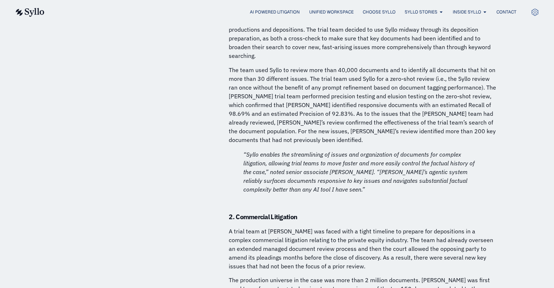 This screenshot has height=288, width=554. What do you see at coordinates (287, 12) in the screenshot?
I see `nav: Menu` at bounding box center [287, 12].